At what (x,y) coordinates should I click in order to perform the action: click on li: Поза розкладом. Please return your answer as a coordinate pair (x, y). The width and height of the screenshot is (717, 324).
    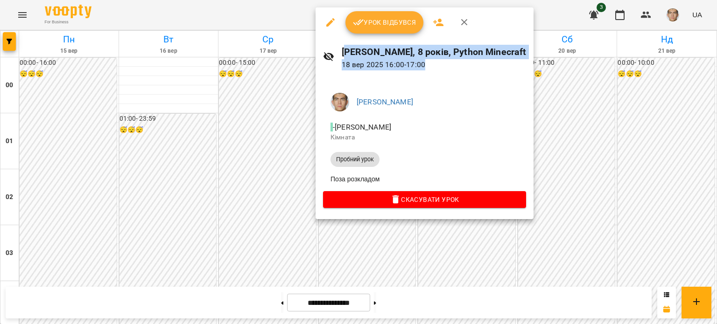
    Looking at the image, I should click on (424, 179).